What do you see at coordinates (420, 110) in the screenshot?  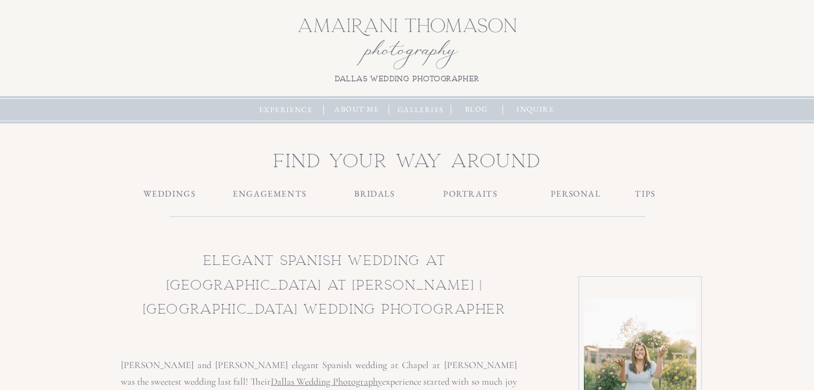 I see `a: galleries` at bounding box center [420, 110].